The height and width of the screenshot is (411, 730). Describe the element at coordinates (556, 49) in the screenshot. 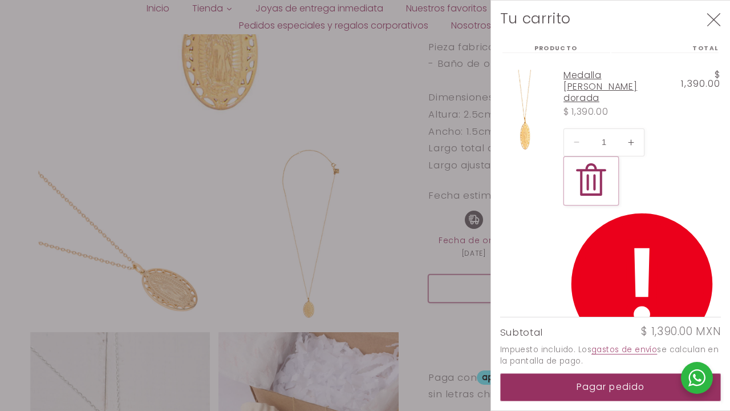

I see `th: Producto` at that location.